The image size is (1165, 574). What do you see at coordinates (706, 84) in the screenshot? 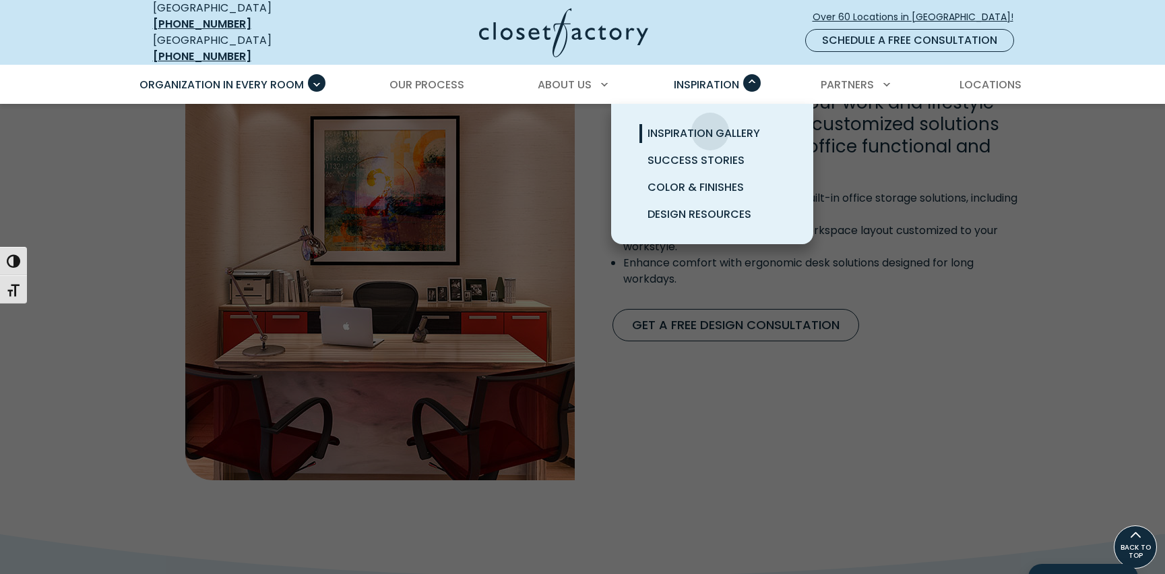
I see `span: Inspiration` at bounding box center [706, 84].